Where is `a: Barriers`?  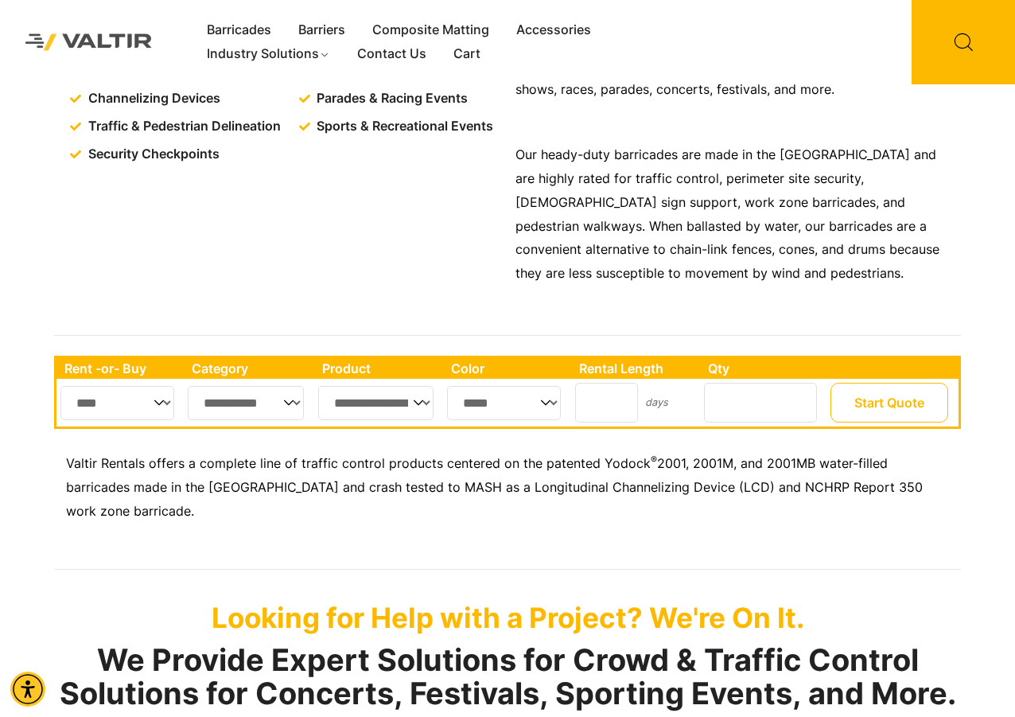
a: Barriers is located at coordinates (321, 30).